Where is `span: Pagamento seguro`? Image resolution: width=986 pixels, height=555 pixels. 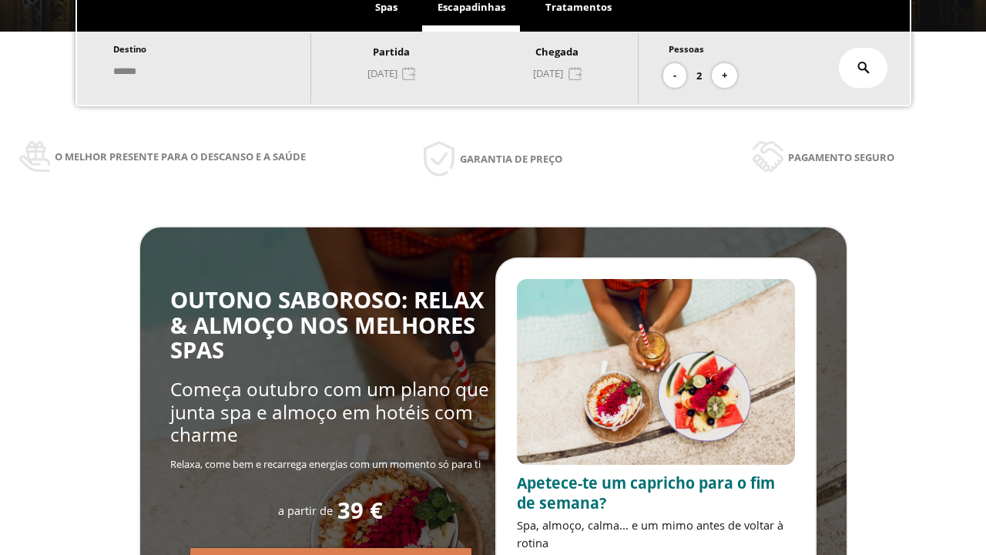 span: Pagamento seguro is located at coordinates (841, 157).